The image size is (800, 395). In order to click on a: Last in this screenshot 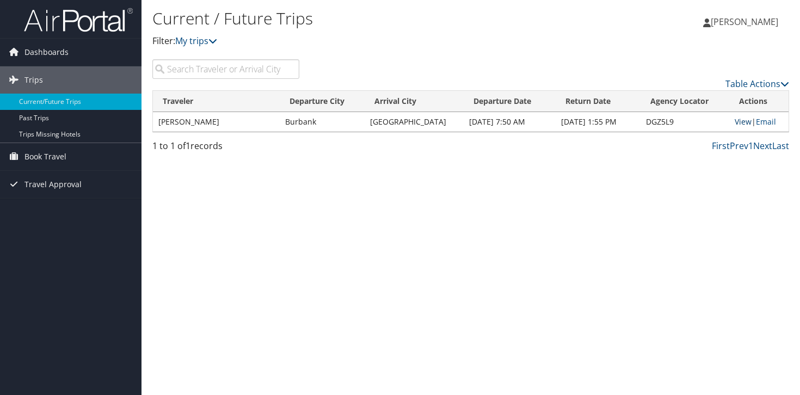, I will do `click(781, 146)`.